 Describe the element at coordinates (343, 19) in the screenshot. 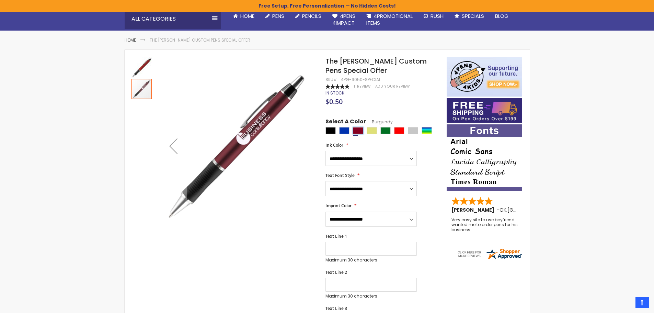

I see `span: 4Pens 4impact` at that location.